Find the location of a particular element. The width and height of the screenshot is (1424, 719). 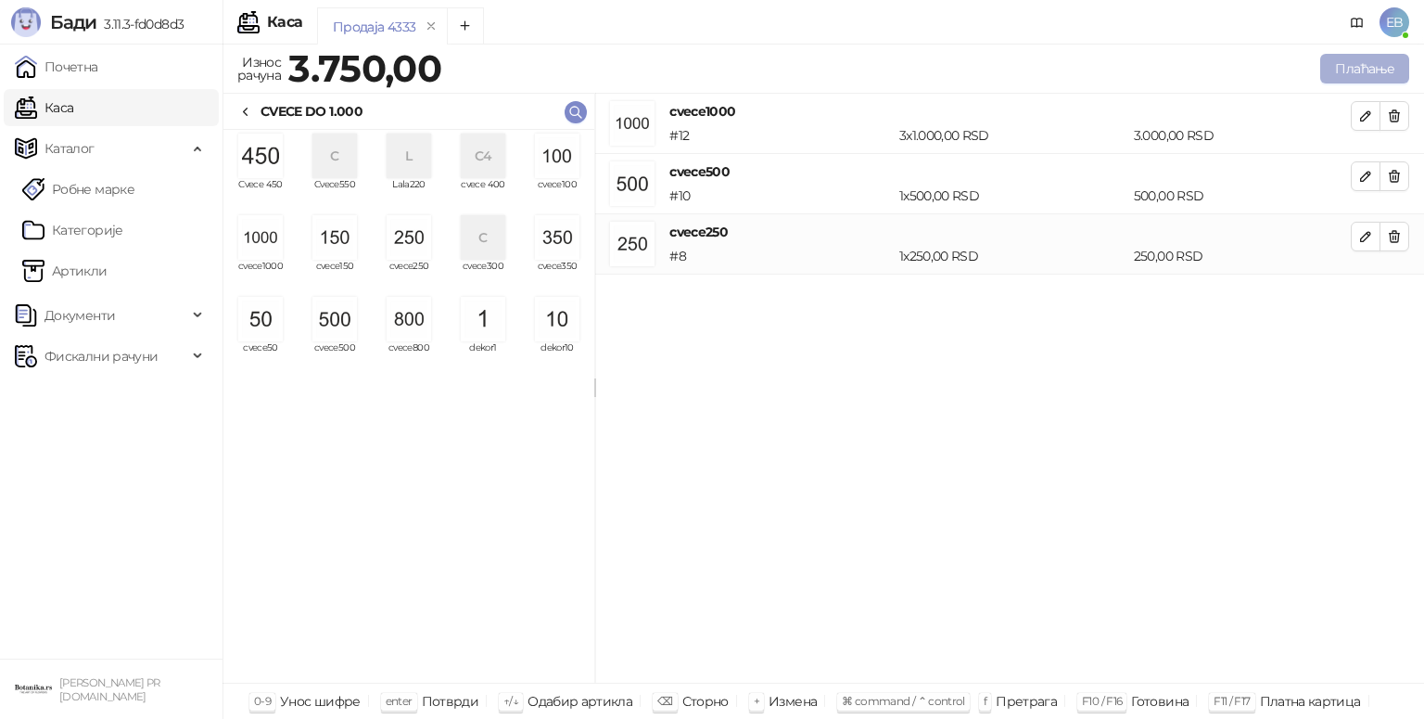

div: L is located at coordinates (409, 156).